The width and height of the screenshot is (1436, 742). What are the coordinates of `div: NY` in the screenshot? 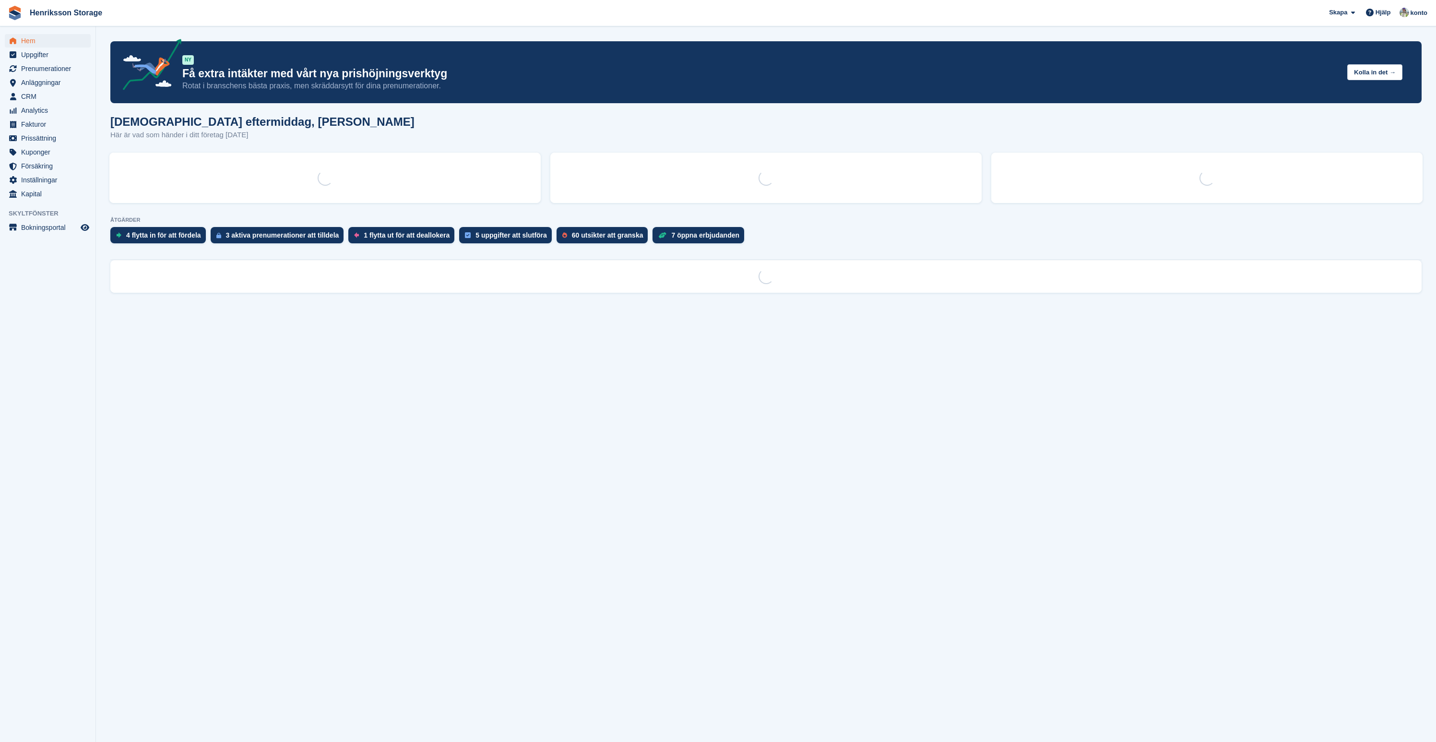 It's located at (188, 60).